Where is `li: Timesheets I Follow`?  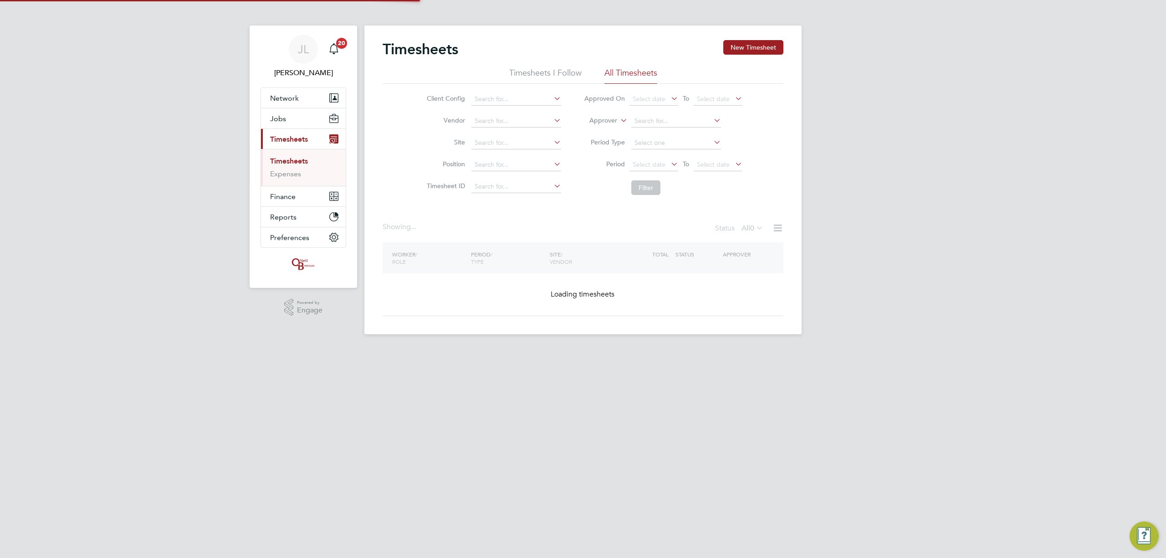 li: Timesheets I Follow is located at coordinates (545, 76).